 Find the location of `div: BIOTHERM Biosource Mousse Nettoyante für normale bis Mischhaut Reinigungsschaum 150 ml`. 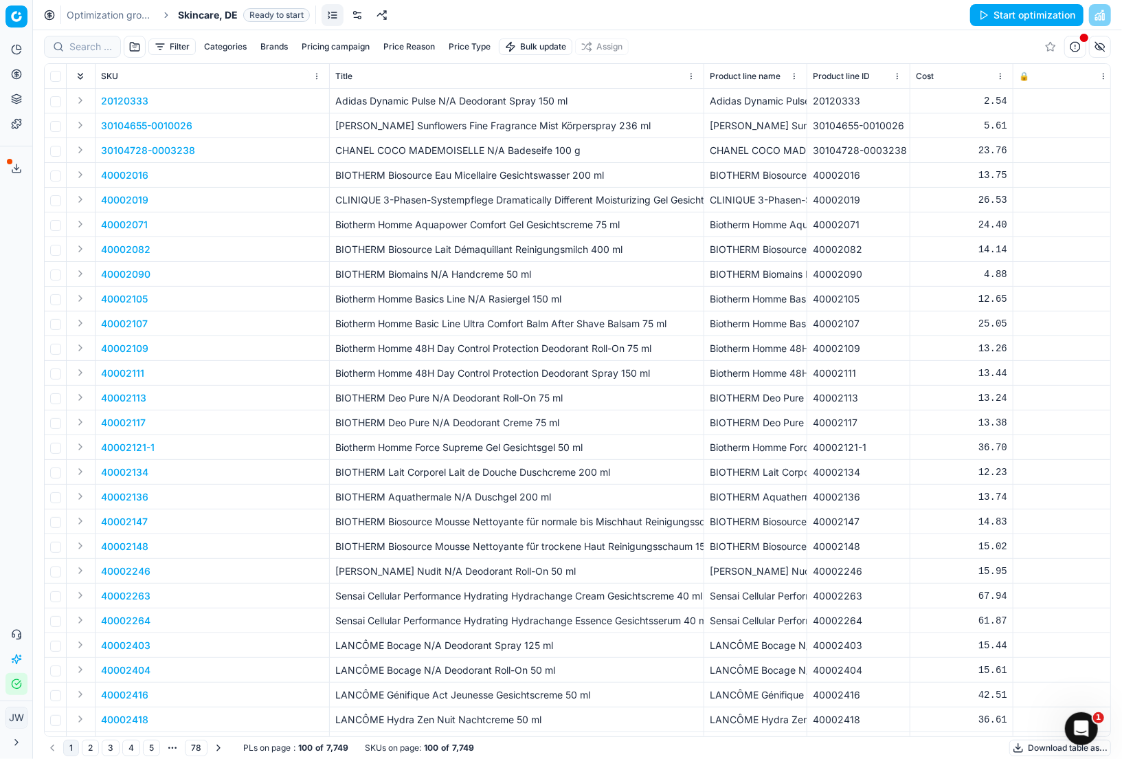

div: BIOTHERM Biosource Mousse Nettoyante für normale bis Mischhaut Reinigungsschaum 150 ml is located at coordinates (755, 522).